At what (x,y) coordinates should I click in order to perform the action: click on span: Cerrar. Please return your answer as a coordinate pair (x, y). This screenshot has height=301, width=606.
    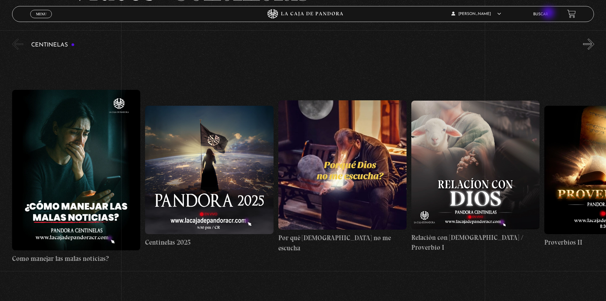
    Looking at the image, I should click on (41, 20).